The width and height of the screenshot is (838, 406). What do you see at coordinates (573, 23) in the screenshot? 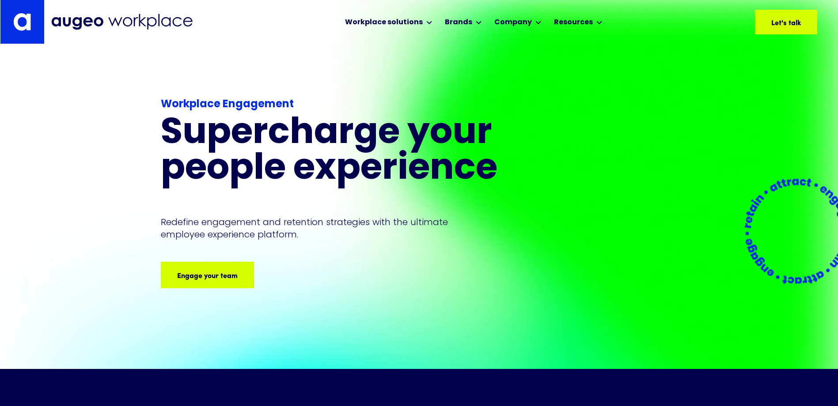
I see `div: Resources` at bounding box center [573, 23].